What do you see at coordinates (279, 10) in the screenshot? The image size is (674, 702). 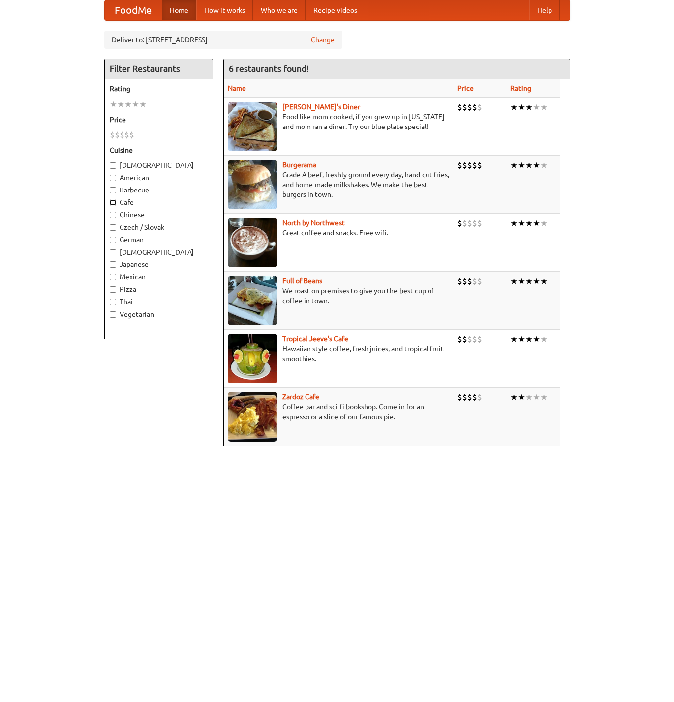 I see `a: Who we are` at bounding box center [279, 10].